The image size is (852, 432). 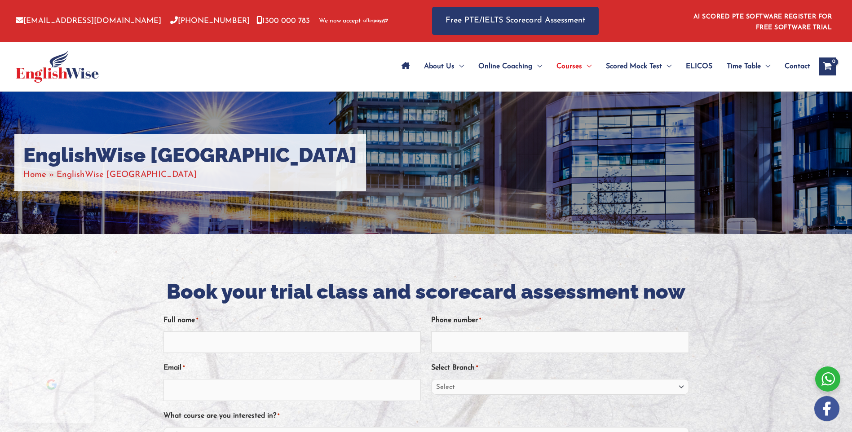 What do you see at coordinates (797, 66) in the screenshot?
I see `span: Contact` at bounding box center [797, 66].